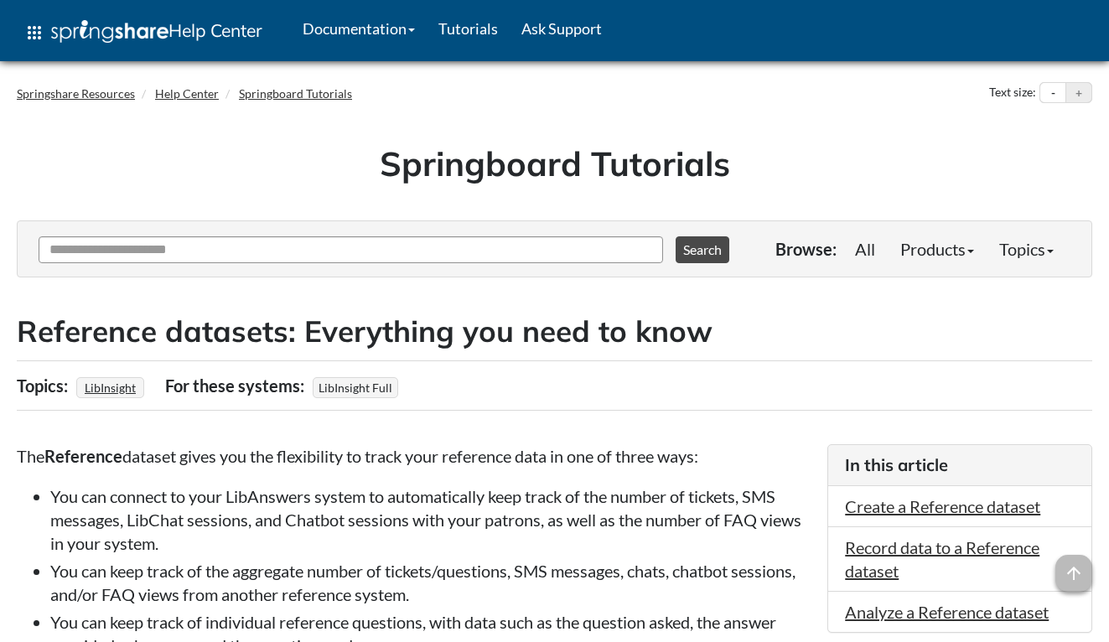 The image size is (1109, 642). Describe the element at coordinates (1053, 93) in the screenshot. I see `button: Decrease text size` at that location.